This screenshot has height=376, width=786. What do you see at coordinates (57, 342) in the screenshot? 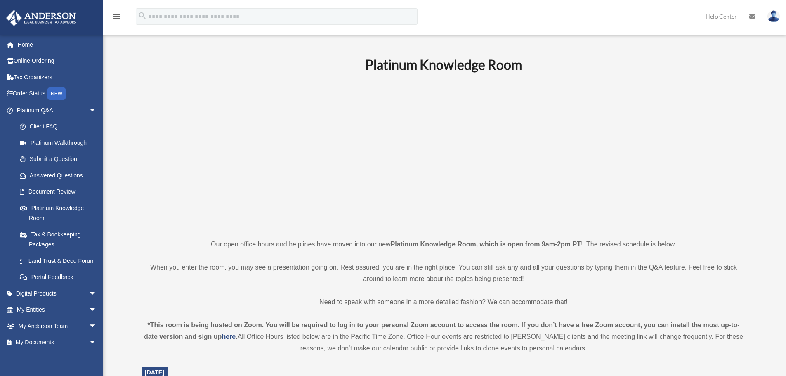
I see `a: My Documentsarrow_drop_down` at bounding box center [57, 342].